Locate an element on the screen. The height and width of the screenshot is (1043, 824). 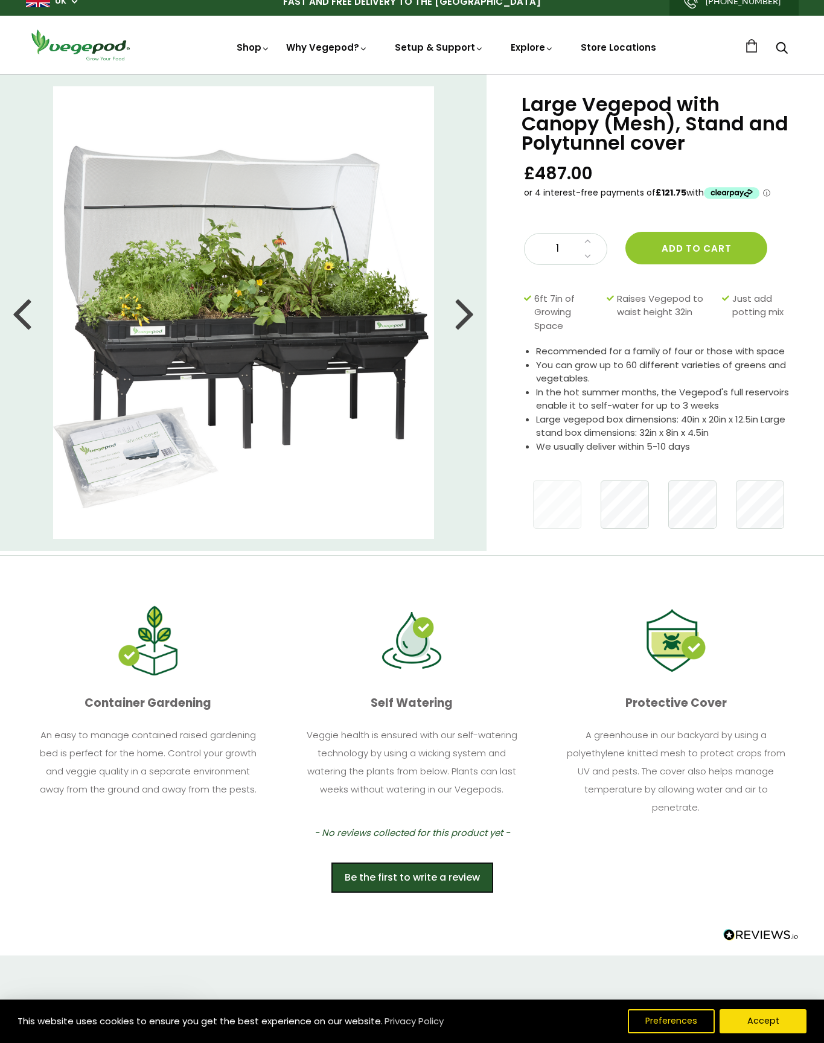
li: Recommended for a family of four or those with space is located at coordinates (664, 351).